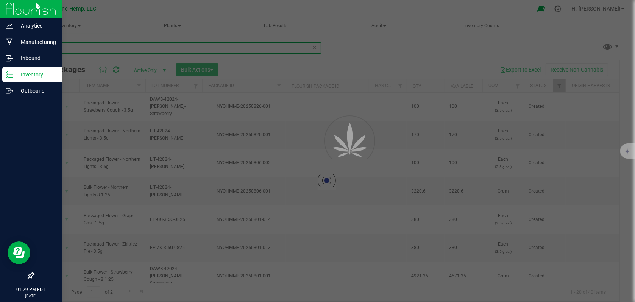 This screenshot has width=635, height=302. Describe the element at coordinates (9, 42) in the screenshot. I see `inline-svg: Manufacturing` at that location.